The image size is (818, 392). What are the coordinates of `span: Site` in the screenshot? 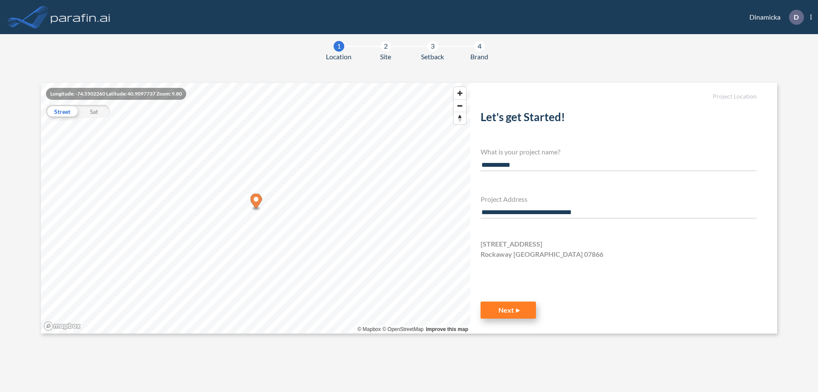 It's located at (386, 57).